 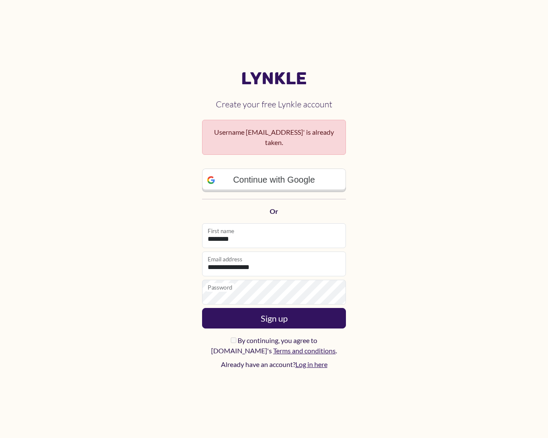 I want to click on a: Continue with Google, so click(x=274, y=180).